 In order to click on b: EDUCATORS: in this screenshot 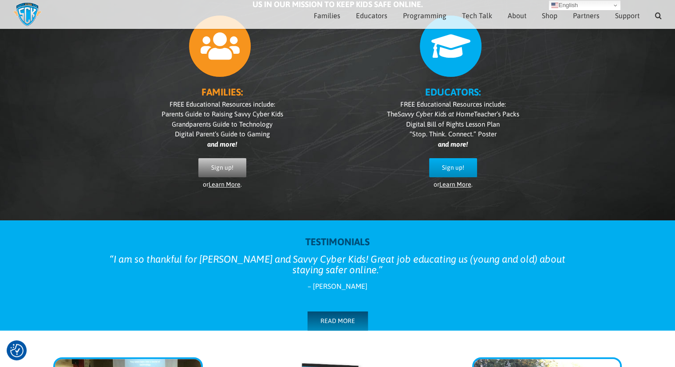, I will do `click(453, 92)`.